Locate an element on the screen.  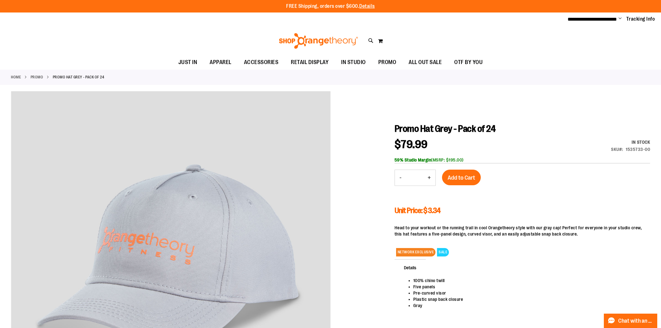
input: Product quantity is located at coordinates (415, 178).